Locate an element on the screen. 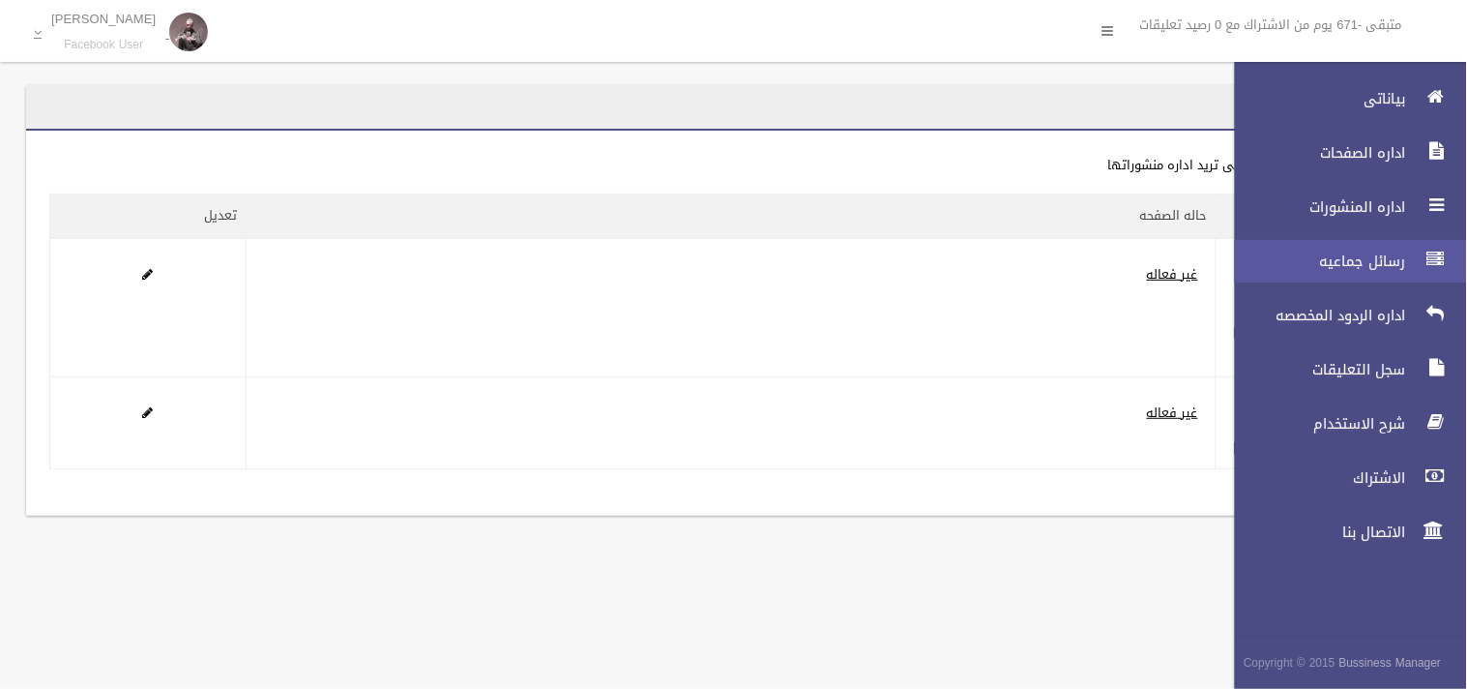  a: اداره المنشورات is located at coordinates (1342, 207).